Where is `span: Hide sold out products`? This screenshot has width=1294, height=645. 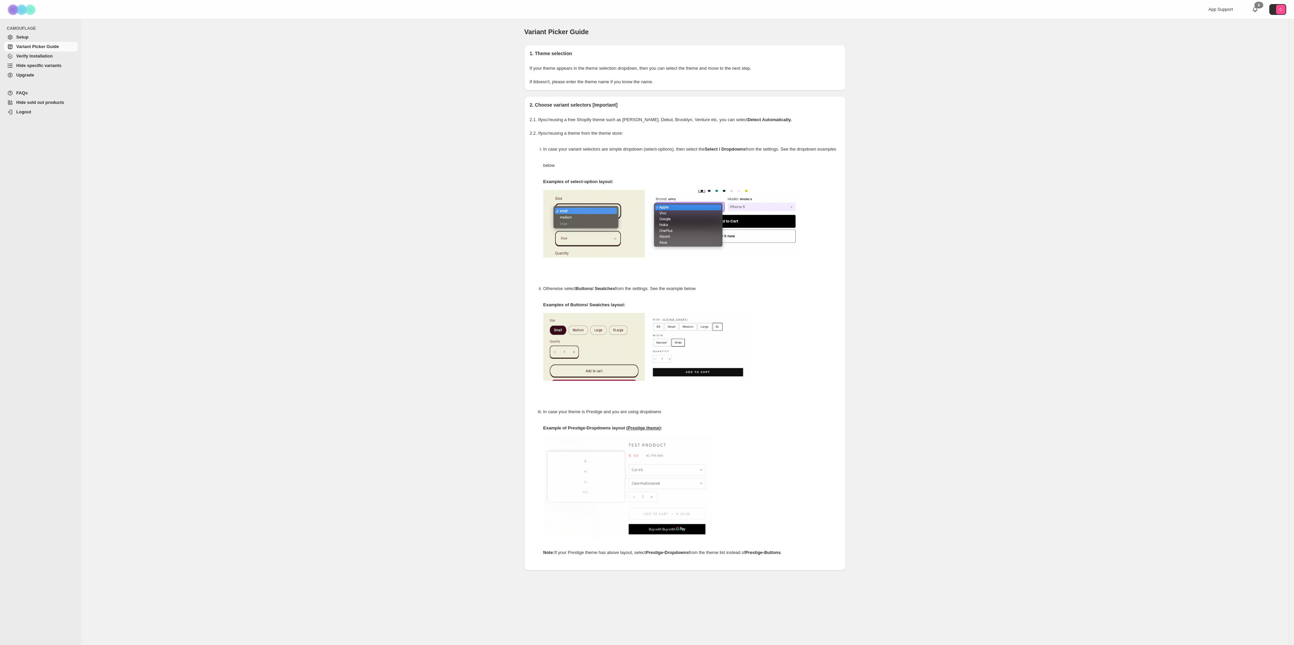 span: Hide sold out products is located at coordinates (40, 102).